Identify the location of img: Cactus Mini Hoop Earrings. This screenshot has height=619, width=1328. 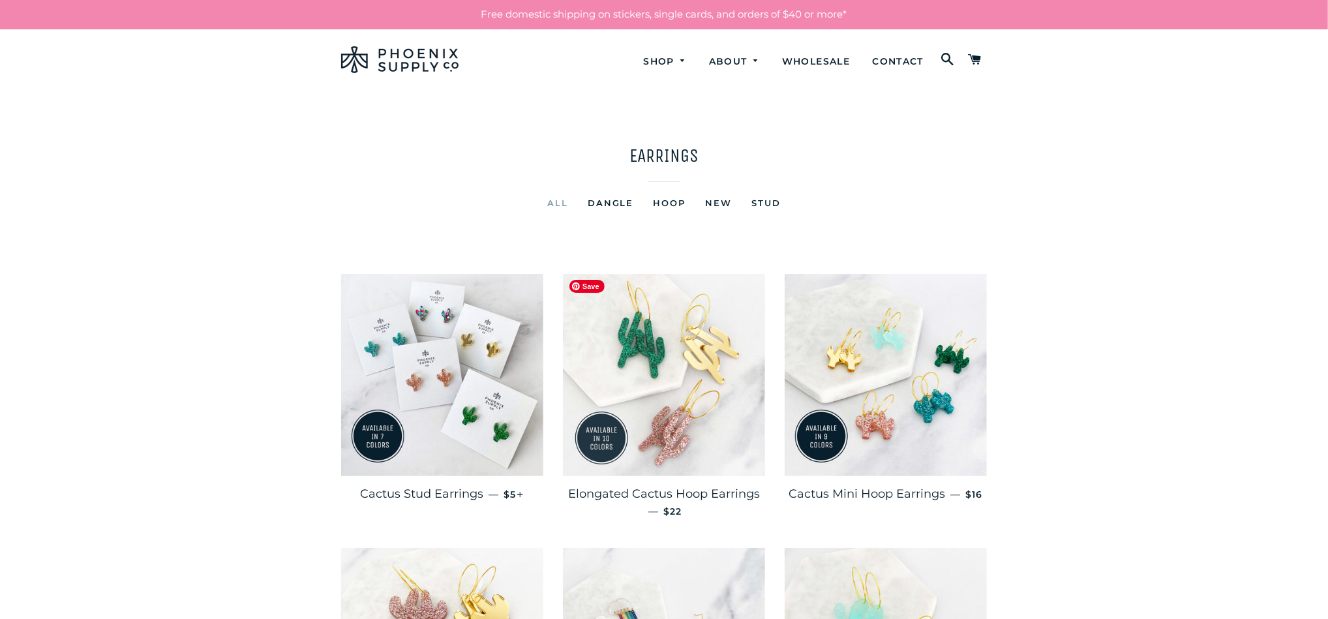
(886, 375).